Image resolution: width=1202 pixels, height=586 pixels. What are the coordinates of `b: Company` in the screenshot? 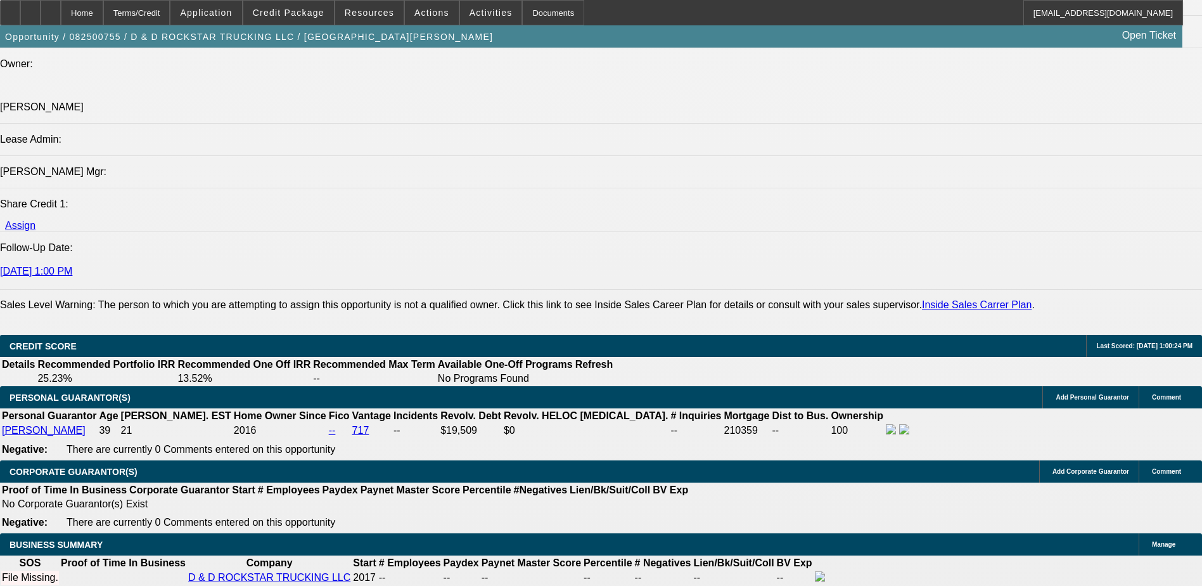 It's located at (269, 562).